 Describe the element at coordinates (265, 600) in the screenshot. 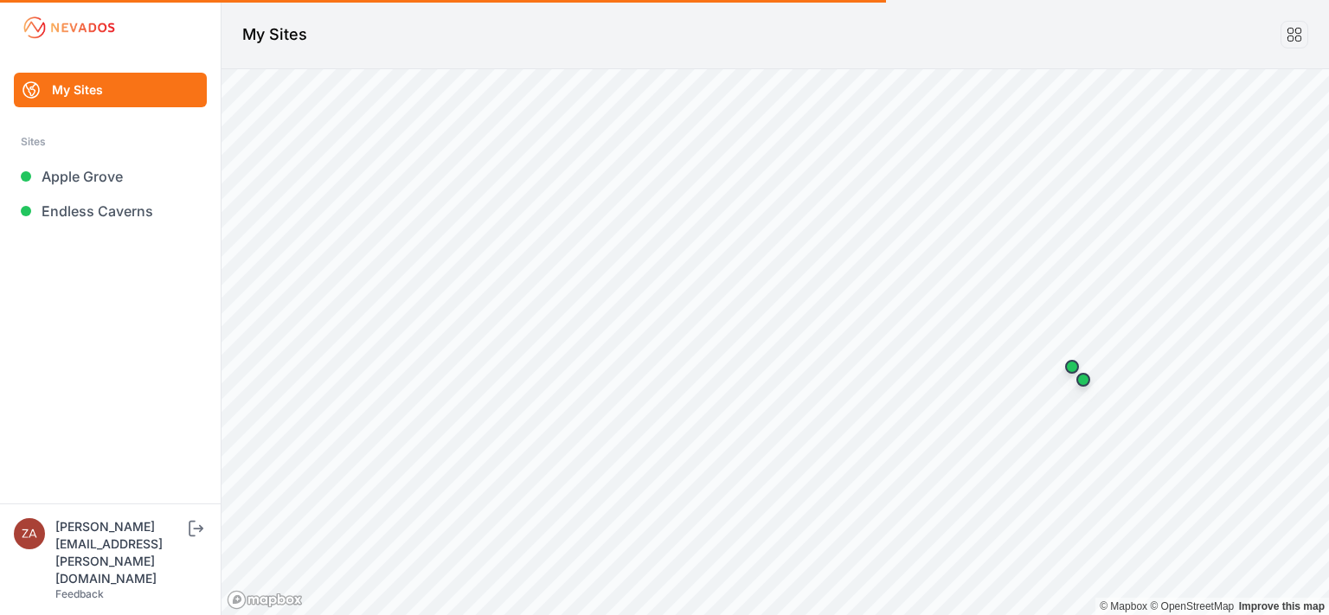

I see `a: Mapbox logo` at that location.